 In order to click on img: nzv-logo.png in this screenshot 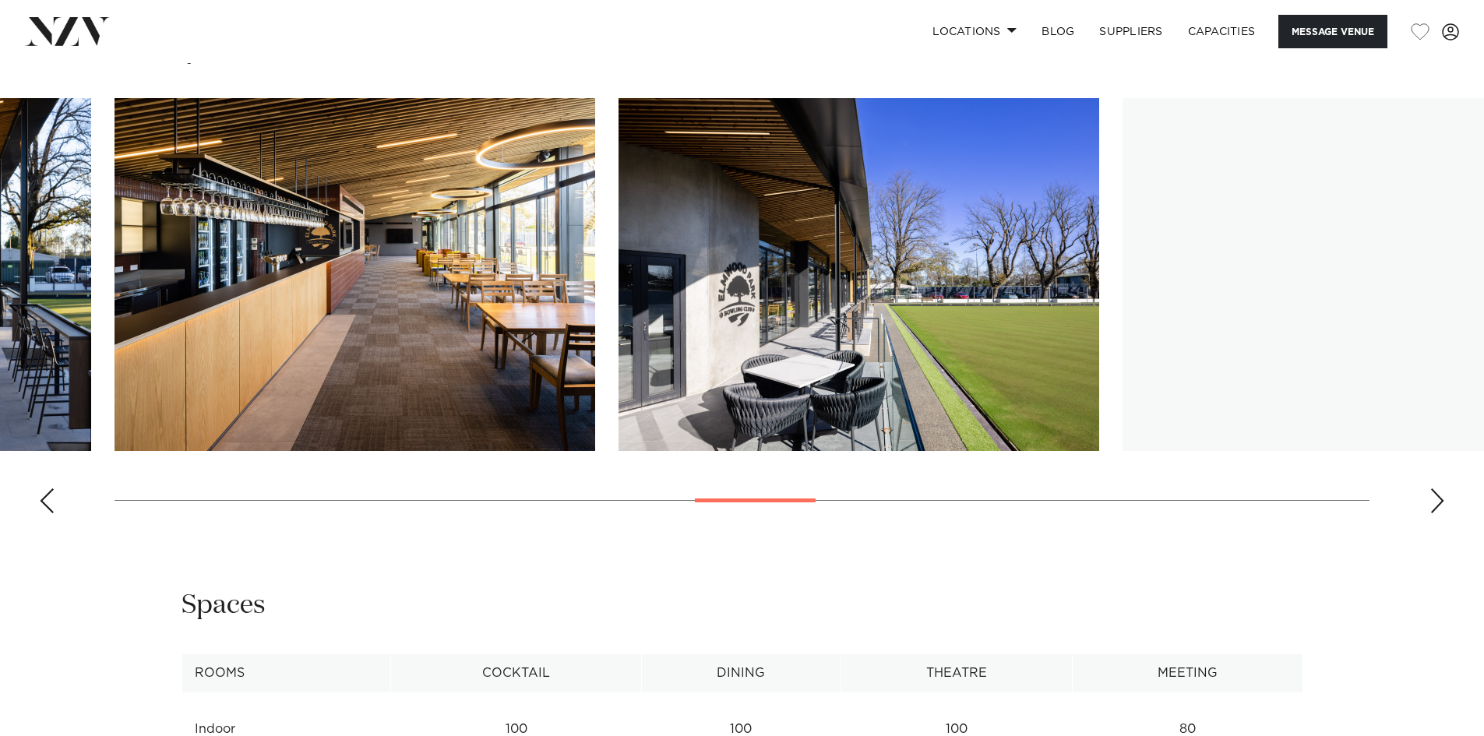, I will do `click(67, 31)`.